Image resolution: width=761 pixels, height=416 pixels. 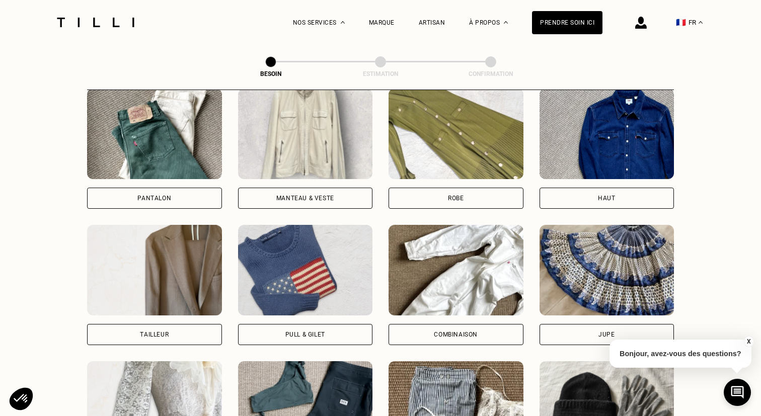 I want to click on img: Tilli retouche votre Manteau & Veste, so click(x=306, y=134).